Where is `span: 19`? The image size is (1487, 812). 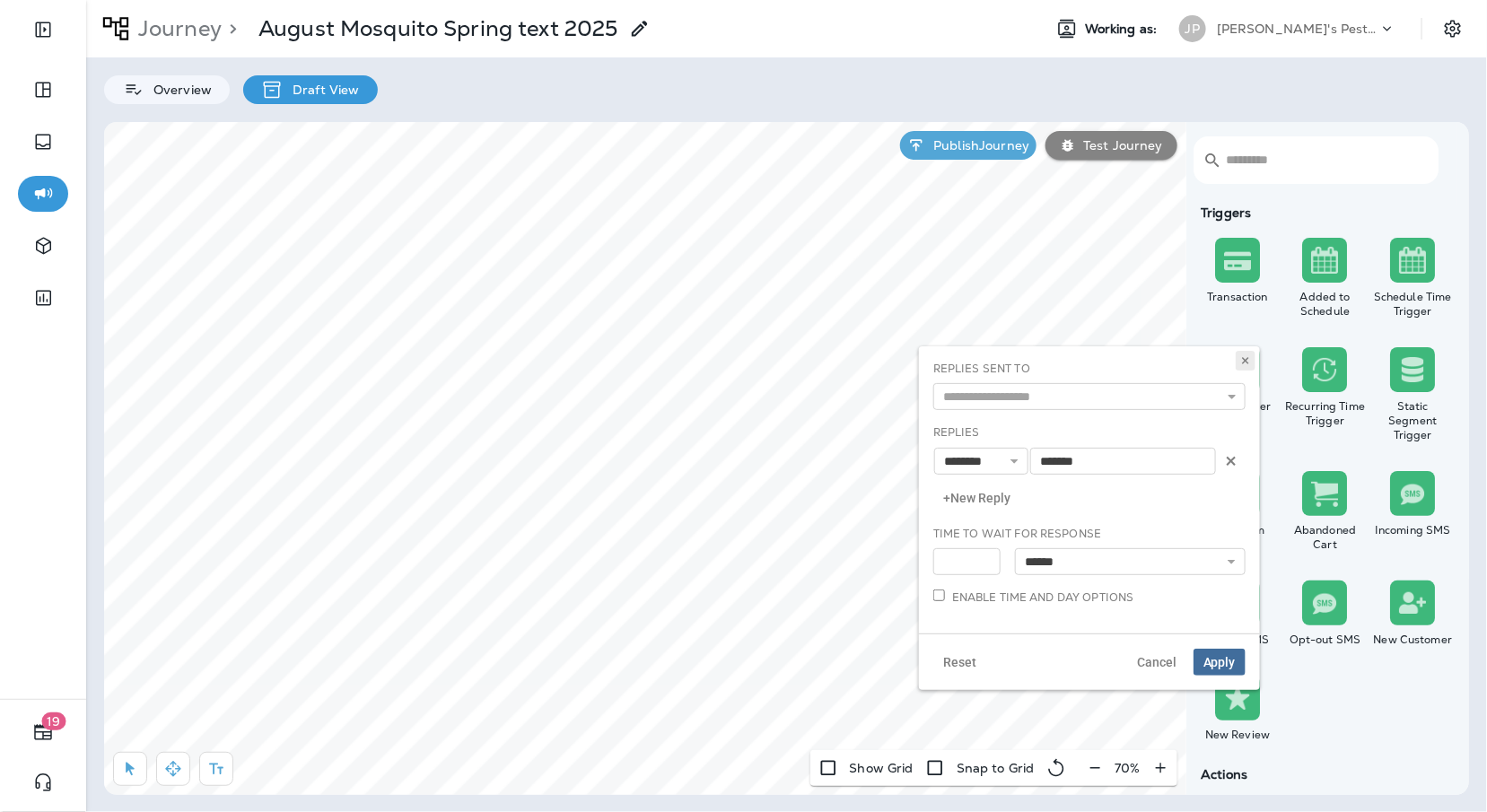
span: 19 is located at coordinates (54, 721).